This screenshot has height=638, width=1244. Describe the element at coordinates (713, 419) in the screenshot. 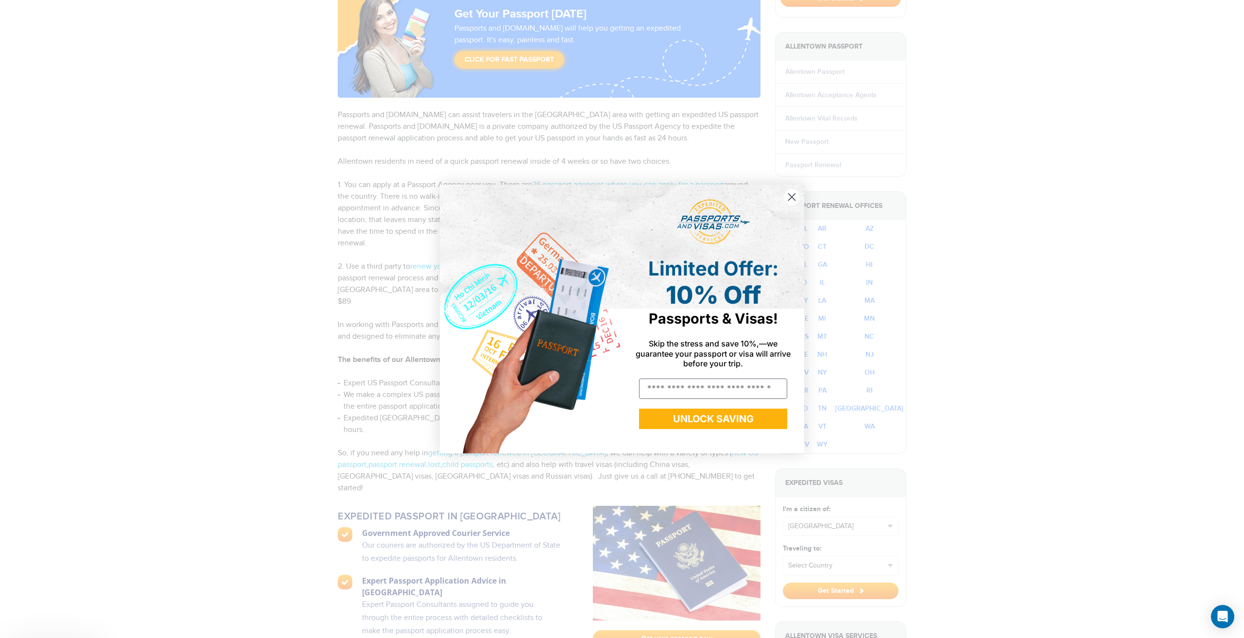

I see `button: UNLOCK SAVING` at that location.